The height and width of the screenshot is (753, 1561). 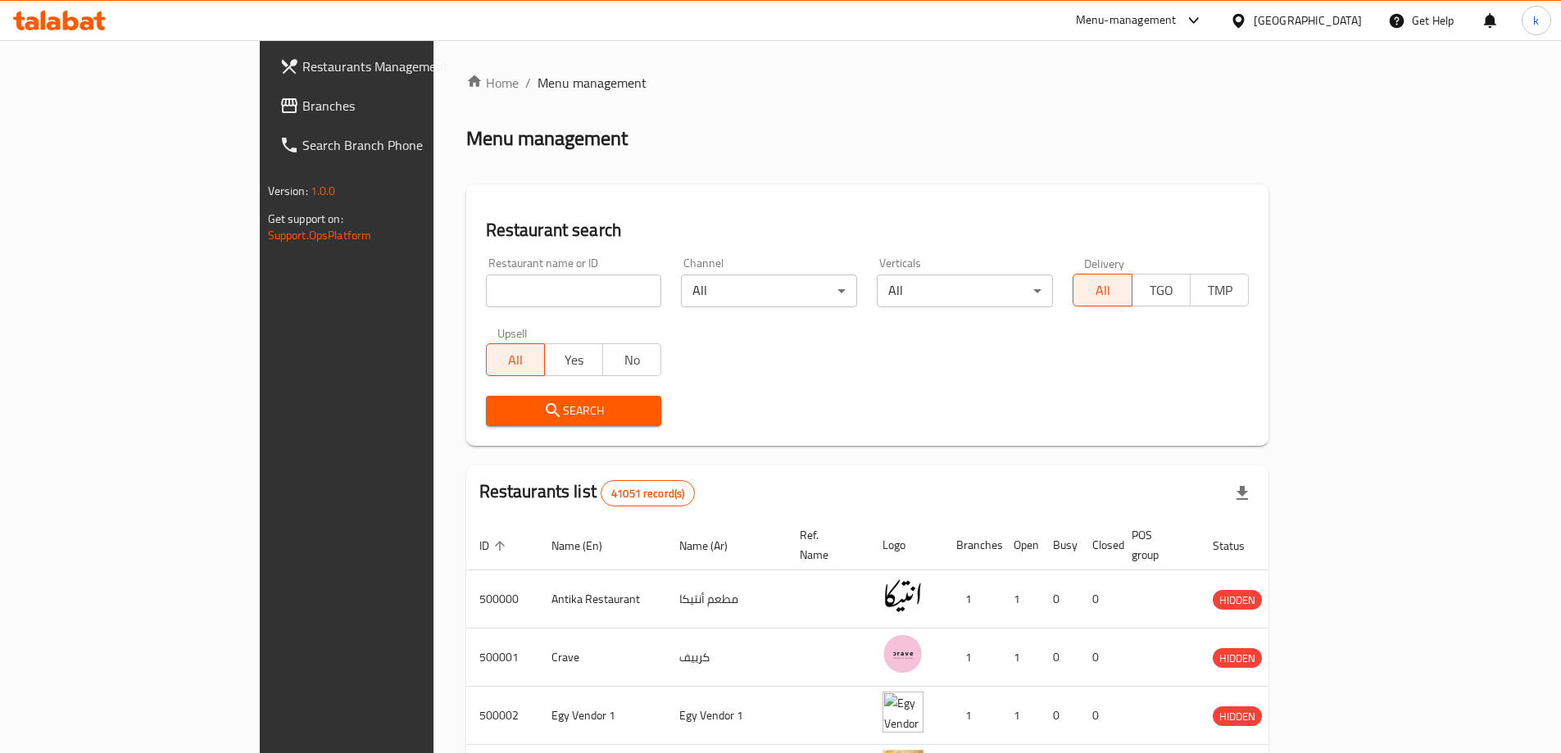 I want to click on th: Branches, so click(x=972, y=545).